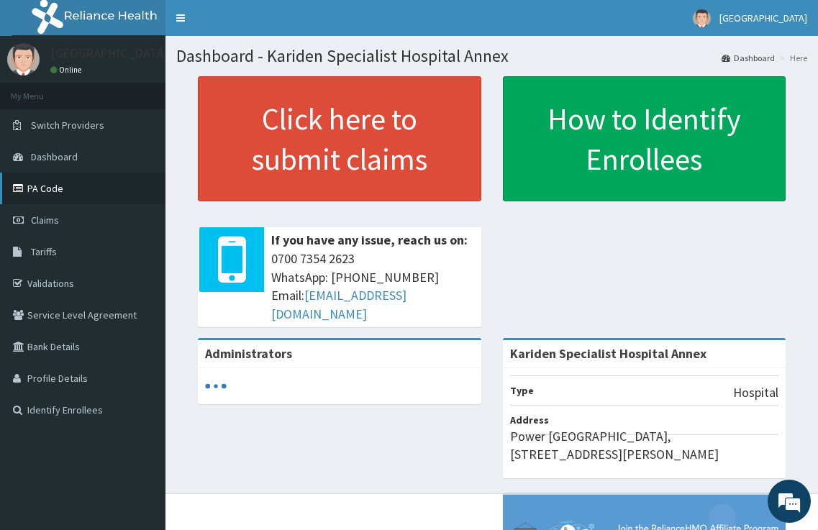 The image size is (818, 530). What do you see at coordinates (748, 58) in the screenshot?
I see `a: Dashboard` at bounding box center [748, 58].